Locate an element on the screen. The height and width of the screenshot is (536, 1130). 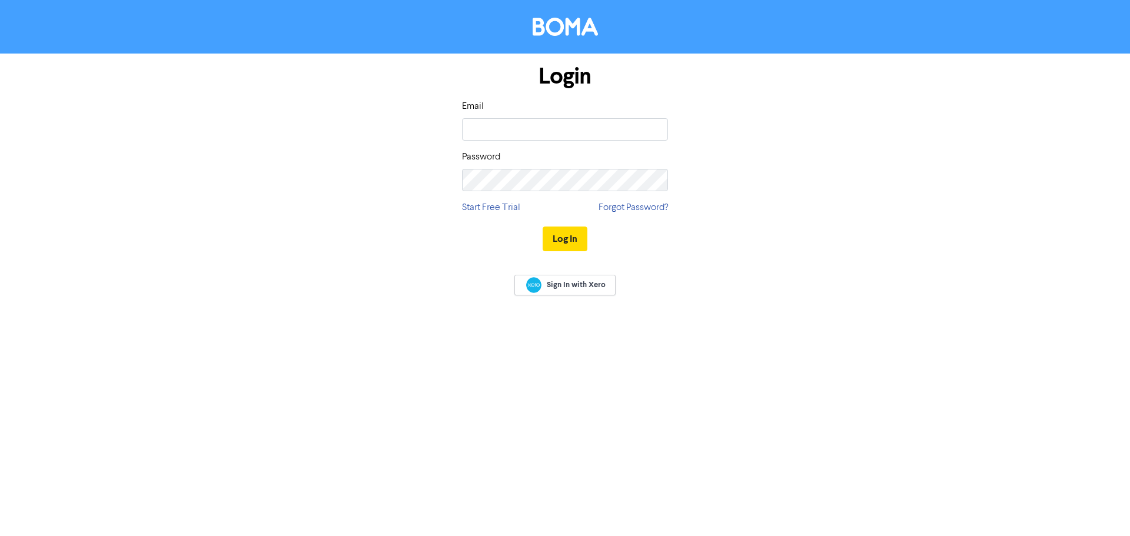
img: Xero logo is located at coordinates (534, 285).